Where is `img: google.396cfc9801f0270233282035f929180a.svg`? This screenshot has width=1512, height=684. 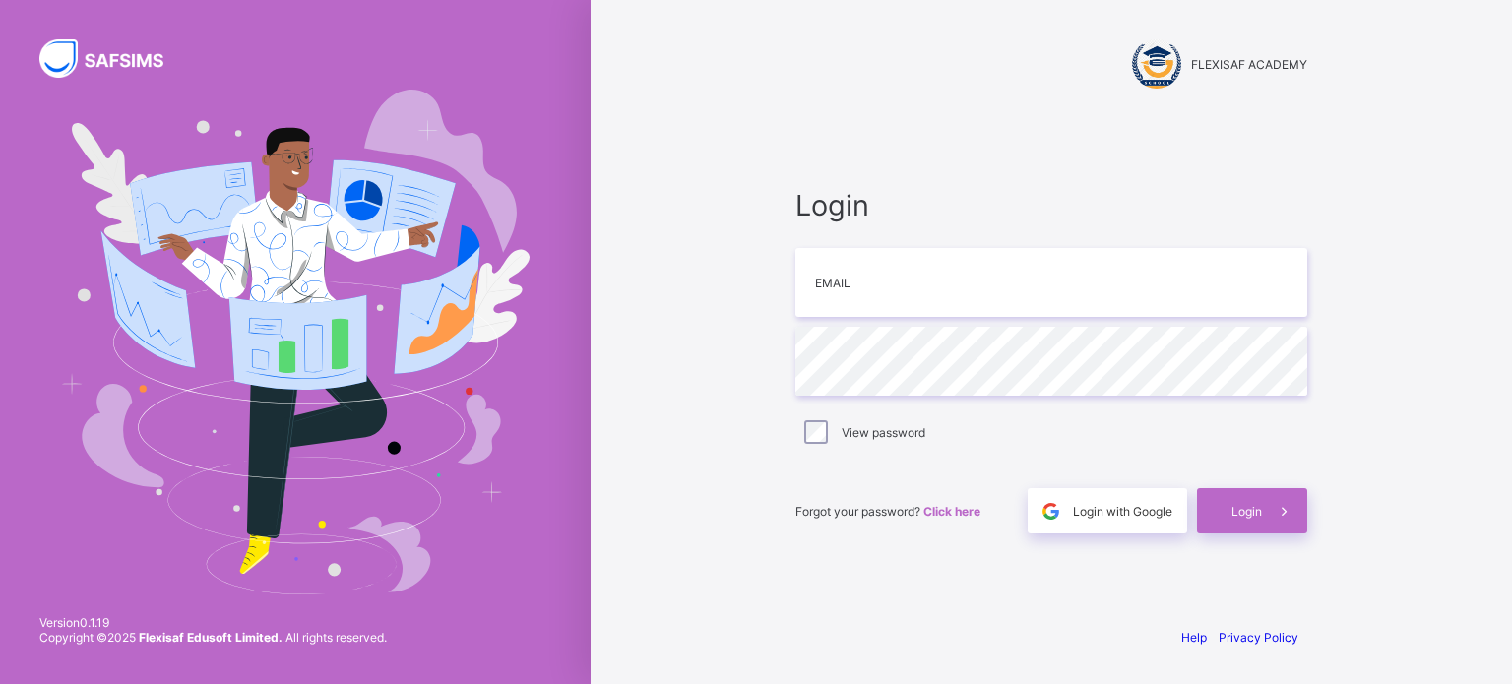 img: google.396cfc9801f0270233282035f929180a.svg is located at coordinates (1050, 511).